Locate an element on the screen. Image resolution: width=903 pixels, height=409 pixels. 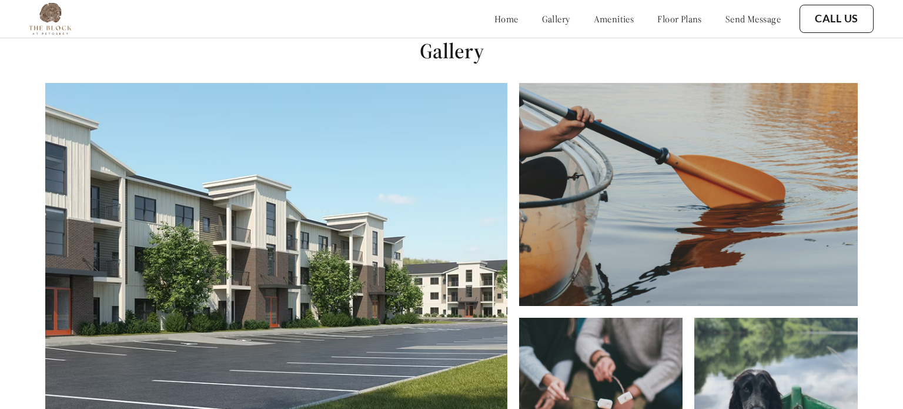
a: floor plans is located at coordinates (680, 19).